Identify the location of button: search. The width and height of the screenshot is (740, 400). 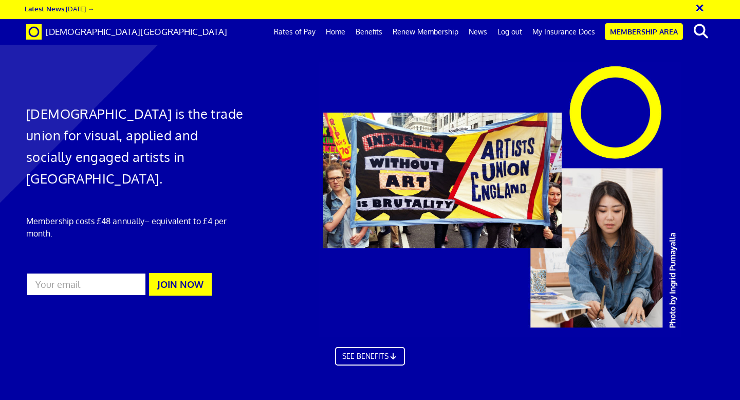
(700, 31).